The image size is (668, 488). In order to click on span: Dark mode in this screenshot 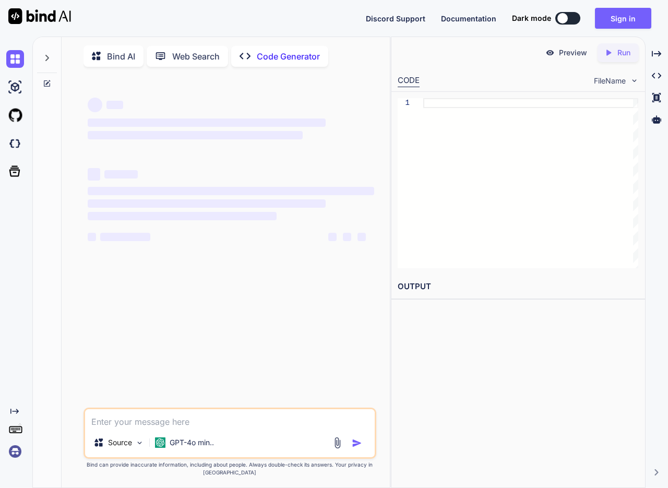, I will do `click(531, 18)`.